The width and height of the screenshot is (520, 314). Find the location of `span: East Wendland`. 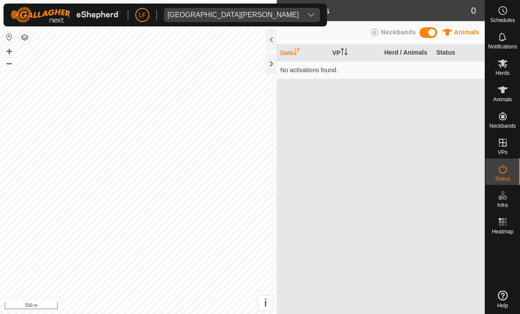

span: East Wendland is located at coordinates (233, 15).